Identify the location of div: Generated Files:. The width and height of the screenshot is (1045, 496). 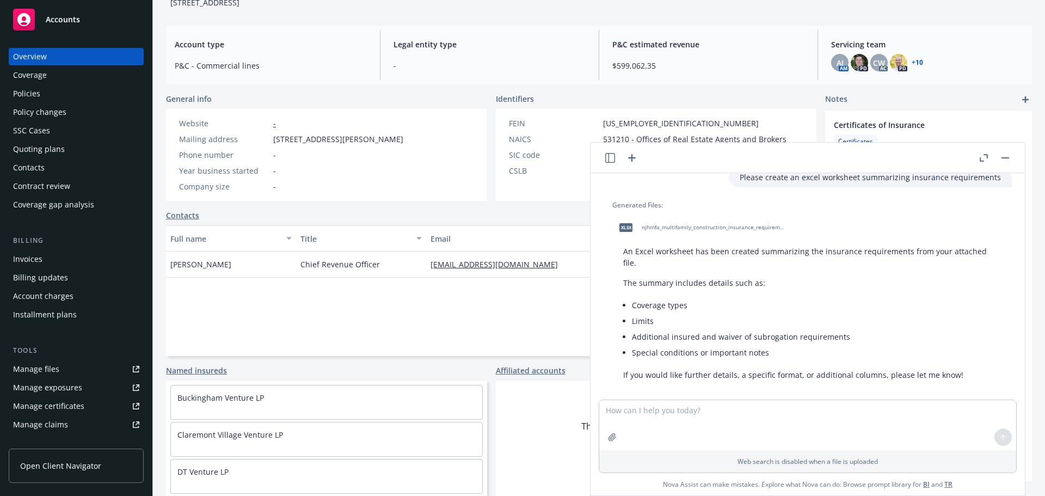
(812, 205).